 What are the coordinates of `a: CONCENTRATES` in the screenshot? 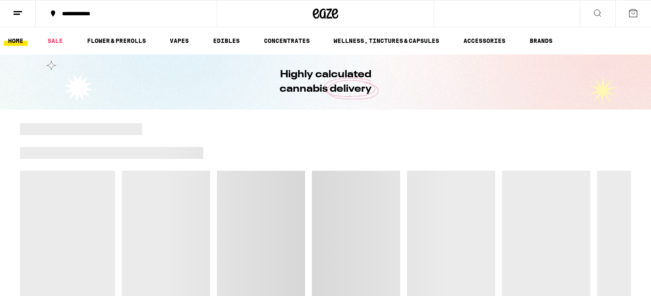 It's located at (287, 41).